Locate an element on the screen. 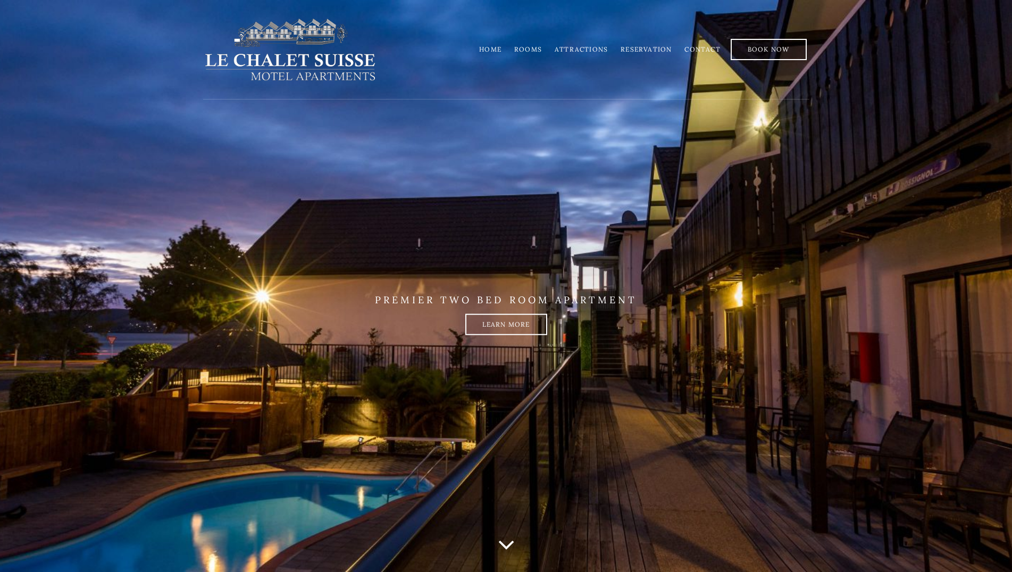 The width and height of the screenshot is (1012, 572). a: Learn more is located at coordinates (506, 324).